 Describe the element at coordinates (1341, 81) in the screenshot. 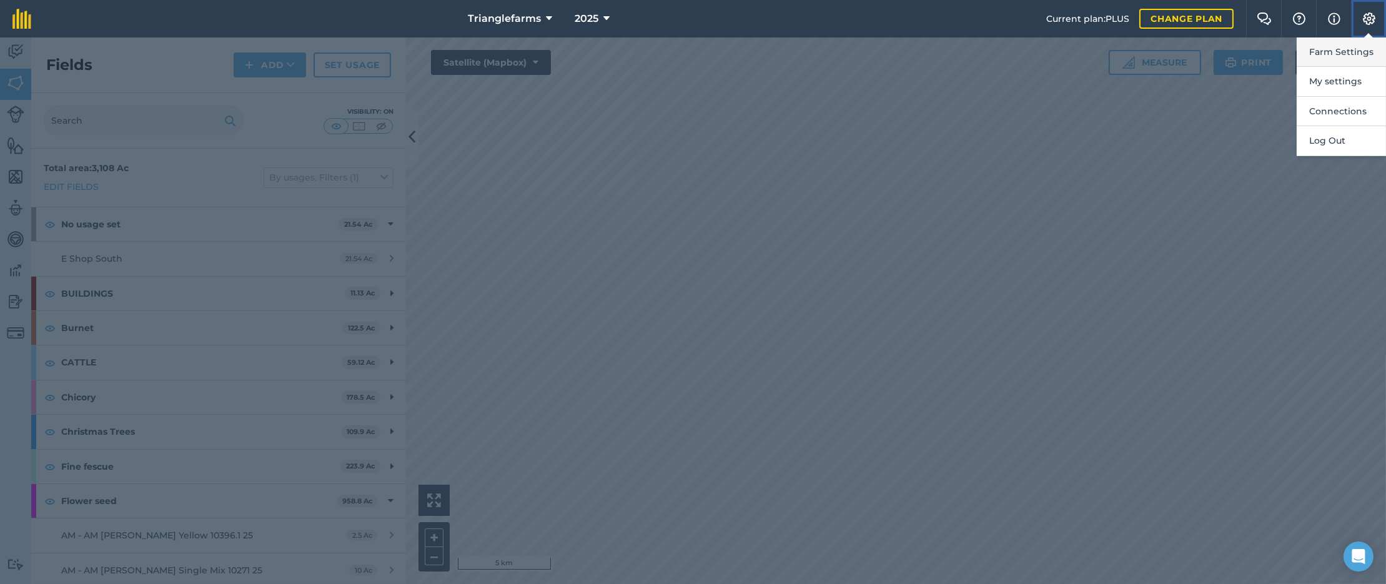

I see `button: My settings` at that location.